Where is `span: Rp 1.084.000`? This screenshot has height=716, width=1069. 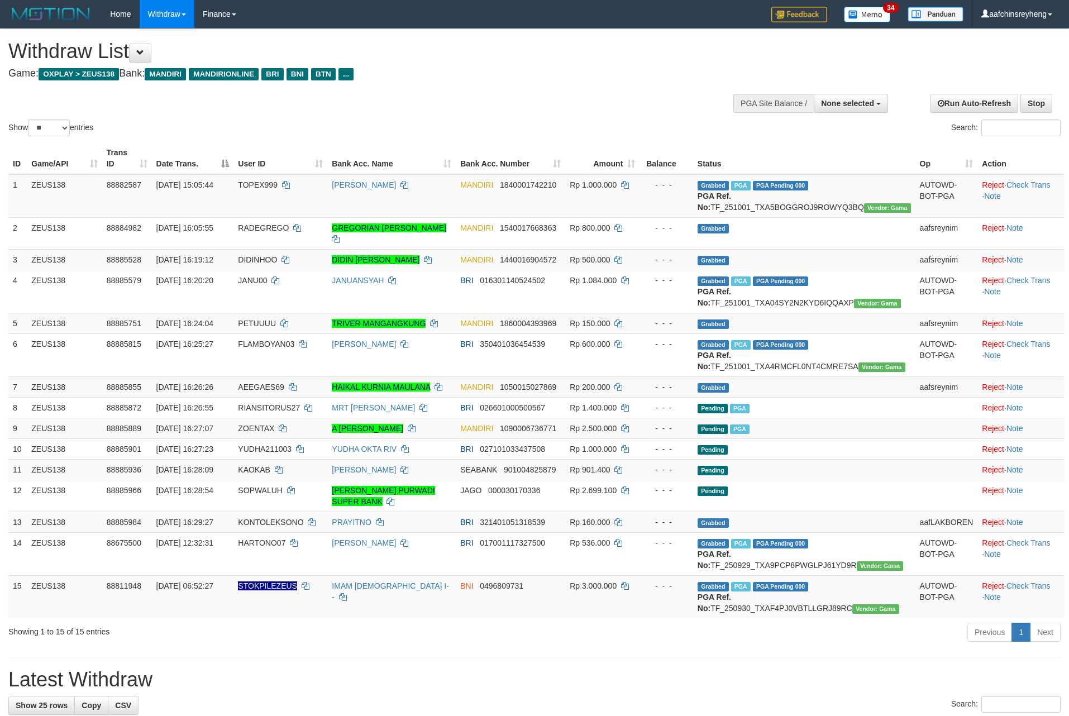 span: Rp 1.084.000 is located at coordinates (593, 280).